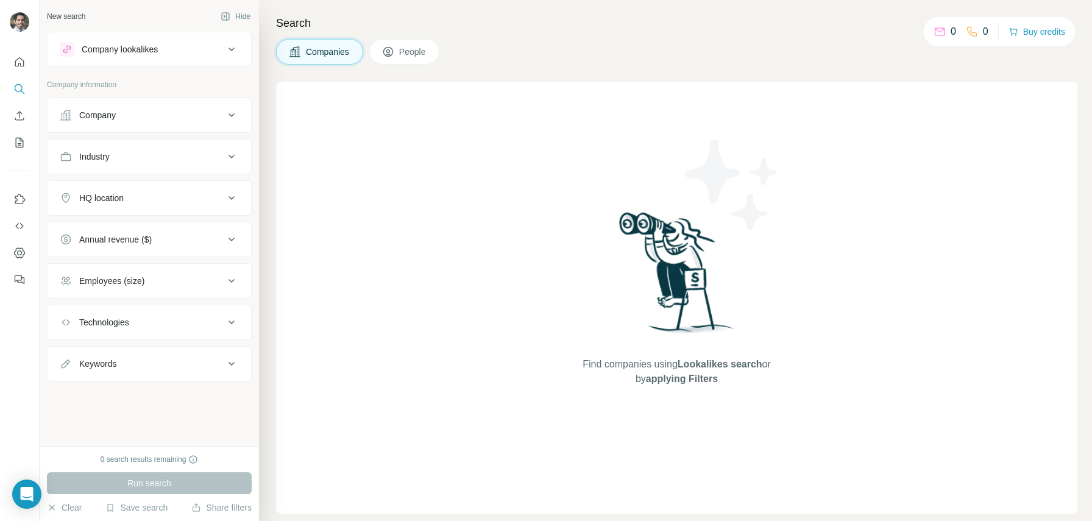 The image size is (1092, 521). I want to click on img: Surfe Illustration - Stars, so click(732, 185).